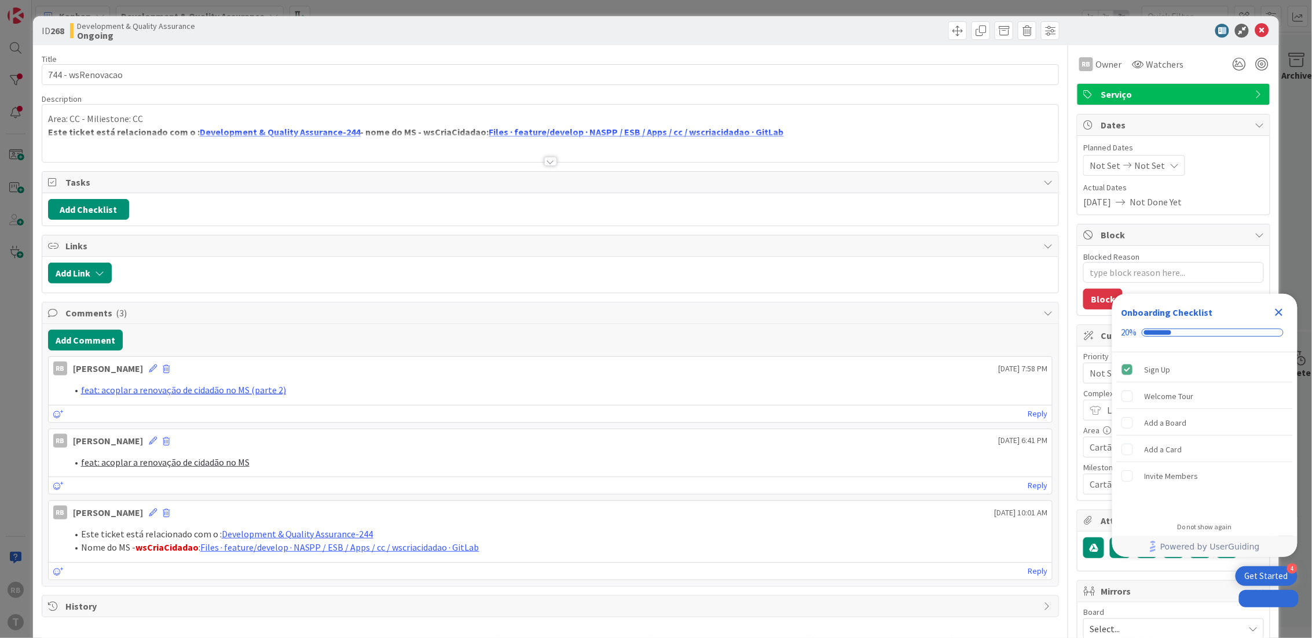  I want to click on b: Ongoing, so click(136, 35).